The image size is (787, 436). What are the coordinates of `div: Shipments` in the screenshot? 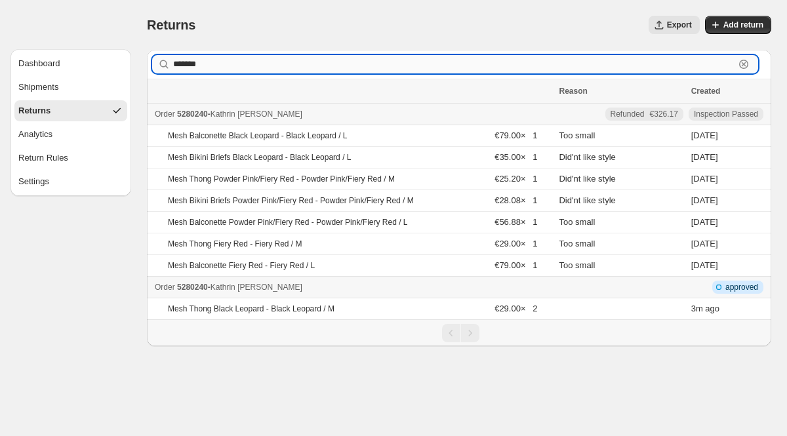 It's located at (38, 87).